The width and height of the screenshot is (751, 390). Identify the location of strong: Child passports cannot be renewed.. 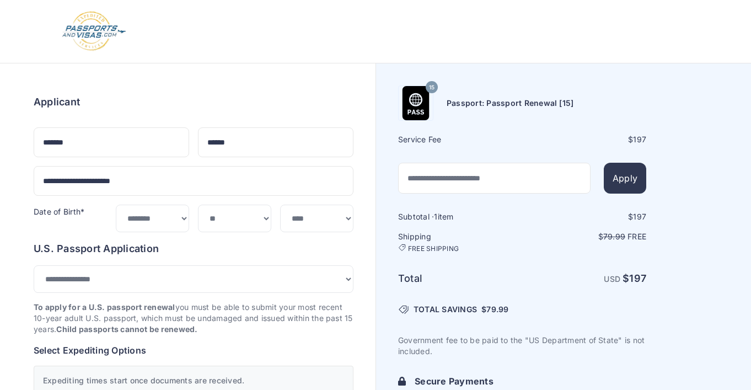
(127, 329).